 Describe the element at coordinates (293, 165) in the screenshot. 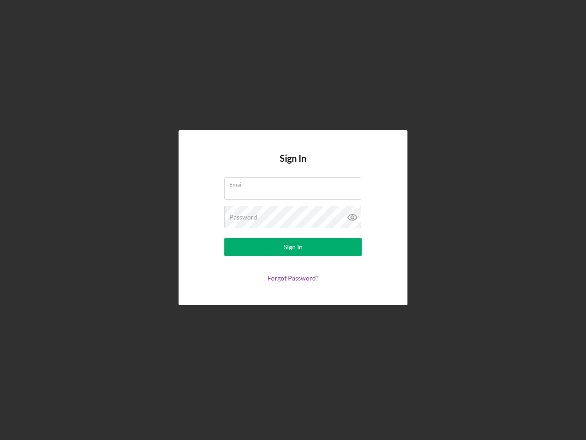

I see `h4: Sign In` at that location.